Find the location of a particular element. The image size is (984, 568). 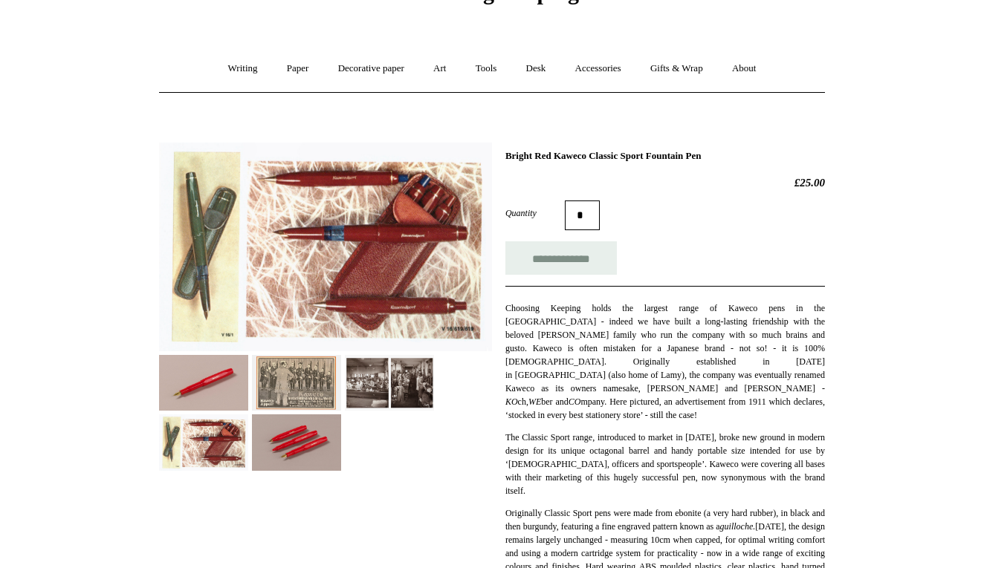

h2: £25.00 is located at coordinates (665, 183).